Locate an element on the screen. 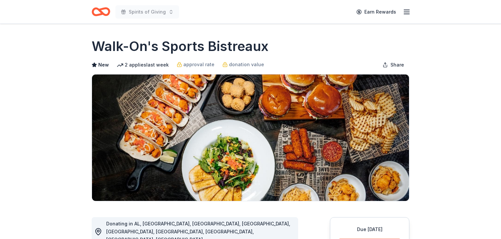 The width and height of the screenshot is (501, 239). a: Home is located at coordinates (101, 12).